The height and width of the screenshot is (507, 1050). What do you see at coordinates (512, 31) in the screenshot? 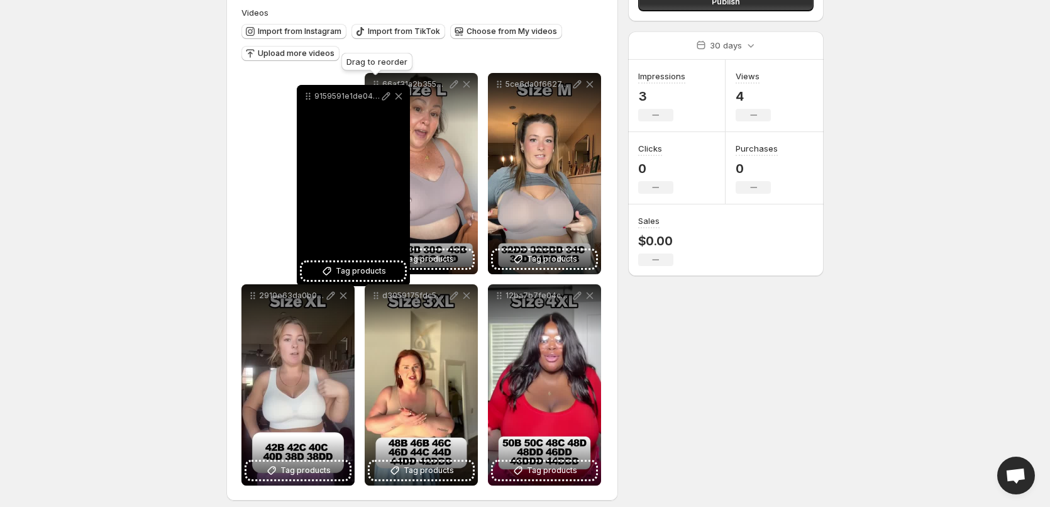
I see `span: Choose from My videos` at bounding box center [512, 31].